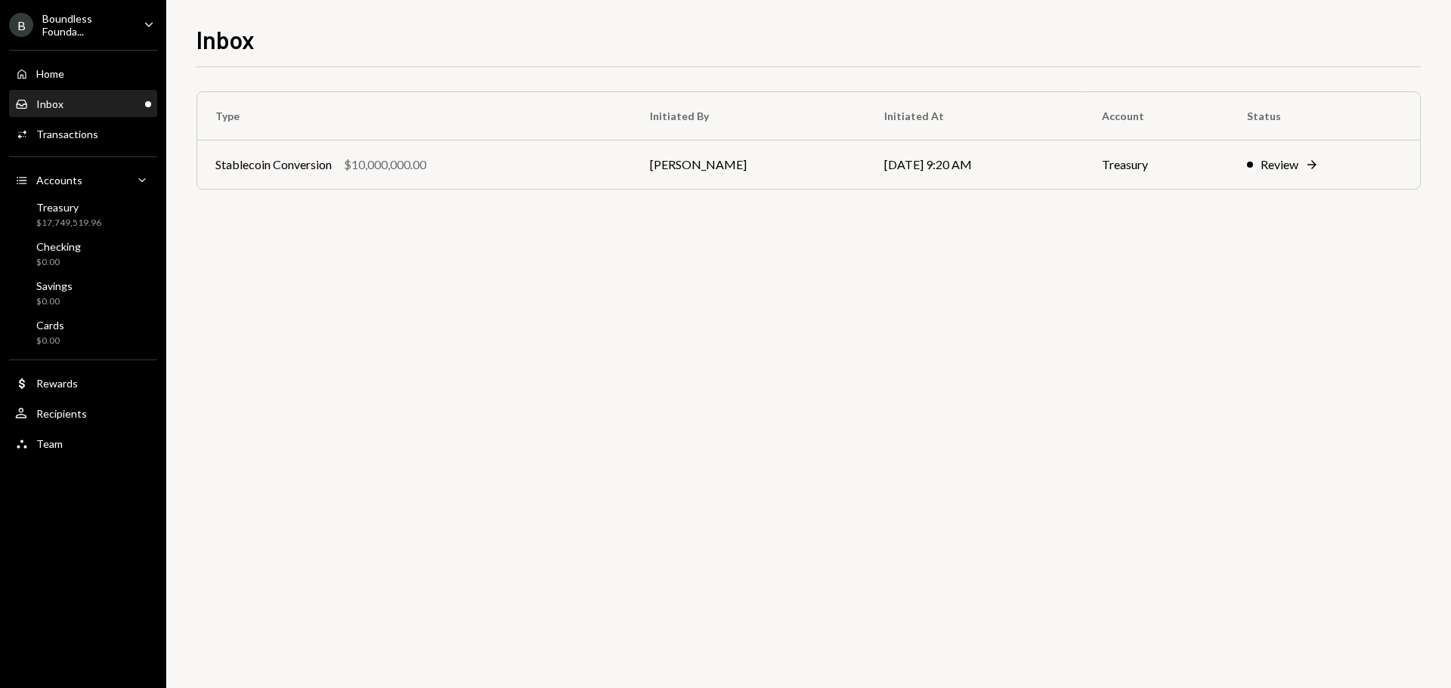 The height and width of the screenshot is (688, 1451). What do you see at coordinates (67, 134) in the screenshot?
I see `div: Transactions` at bounding box center [67, 134].